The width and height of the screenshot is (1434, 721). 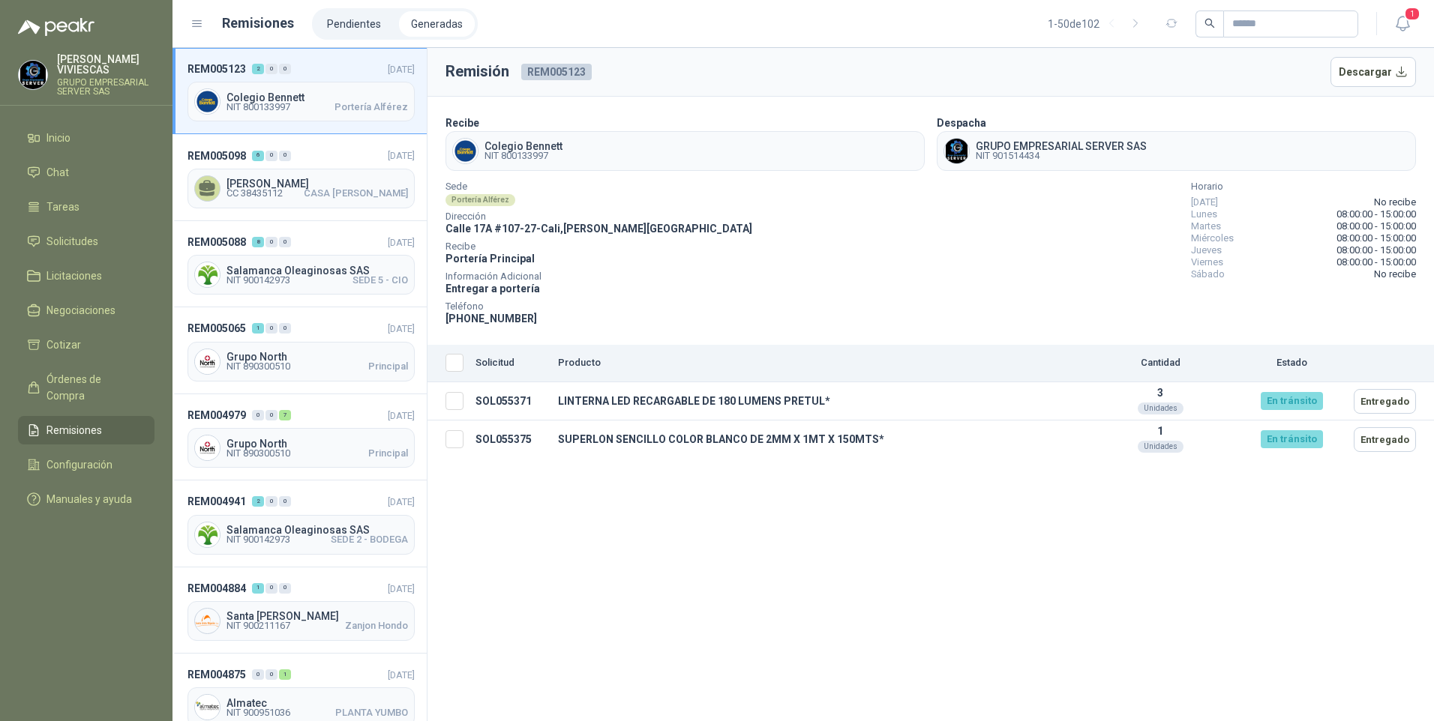 I want to click on div: 7, so click(x=285, y=415).